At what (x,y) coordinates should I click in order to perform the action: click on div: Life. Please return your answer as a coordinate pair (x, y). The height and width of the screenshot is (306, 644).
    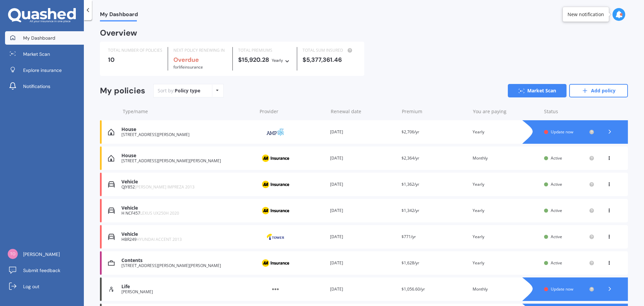
    Looking at the image, I should click on (187, 286).